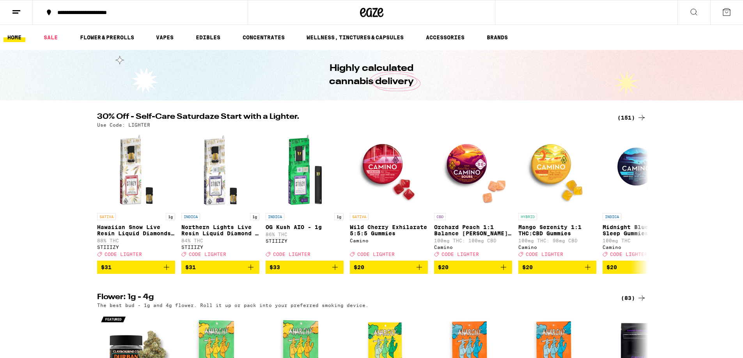  What do you see at coordinates (208, 37) in the screenshot?
I see `a: EDIBLES` at bounding box center [208, 37].